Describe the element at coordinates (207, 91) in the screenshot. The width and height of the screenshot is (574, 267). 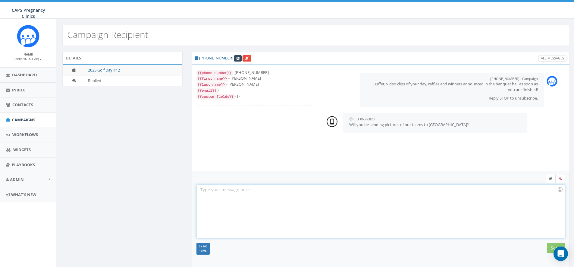
I see `code: {{email}}` at that location.